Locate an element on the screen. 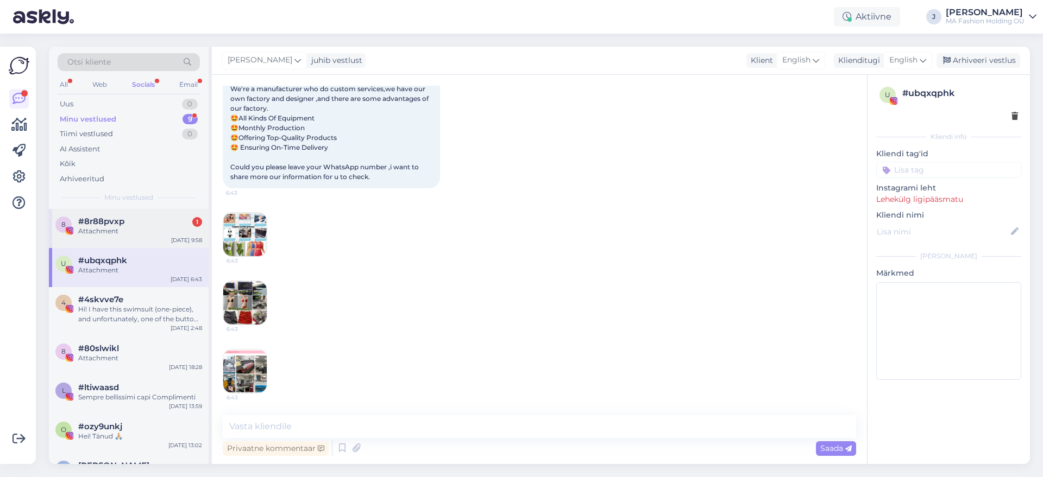 Image resolution: width=1043 pixels, height=477 pixels. p: Kliendi tag'id is located at coordinates (948, 154).